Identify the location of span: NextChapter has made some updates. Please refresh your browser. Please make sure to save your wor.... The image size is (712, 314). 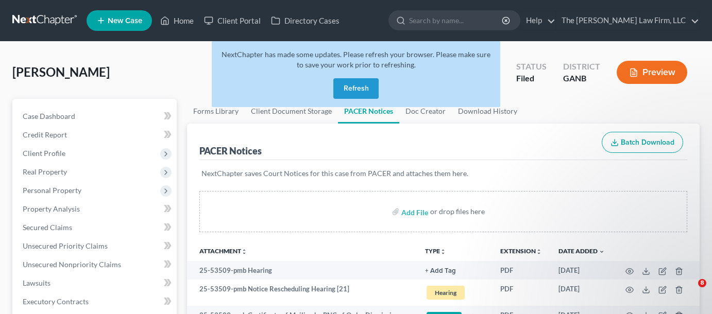
(356, 59).